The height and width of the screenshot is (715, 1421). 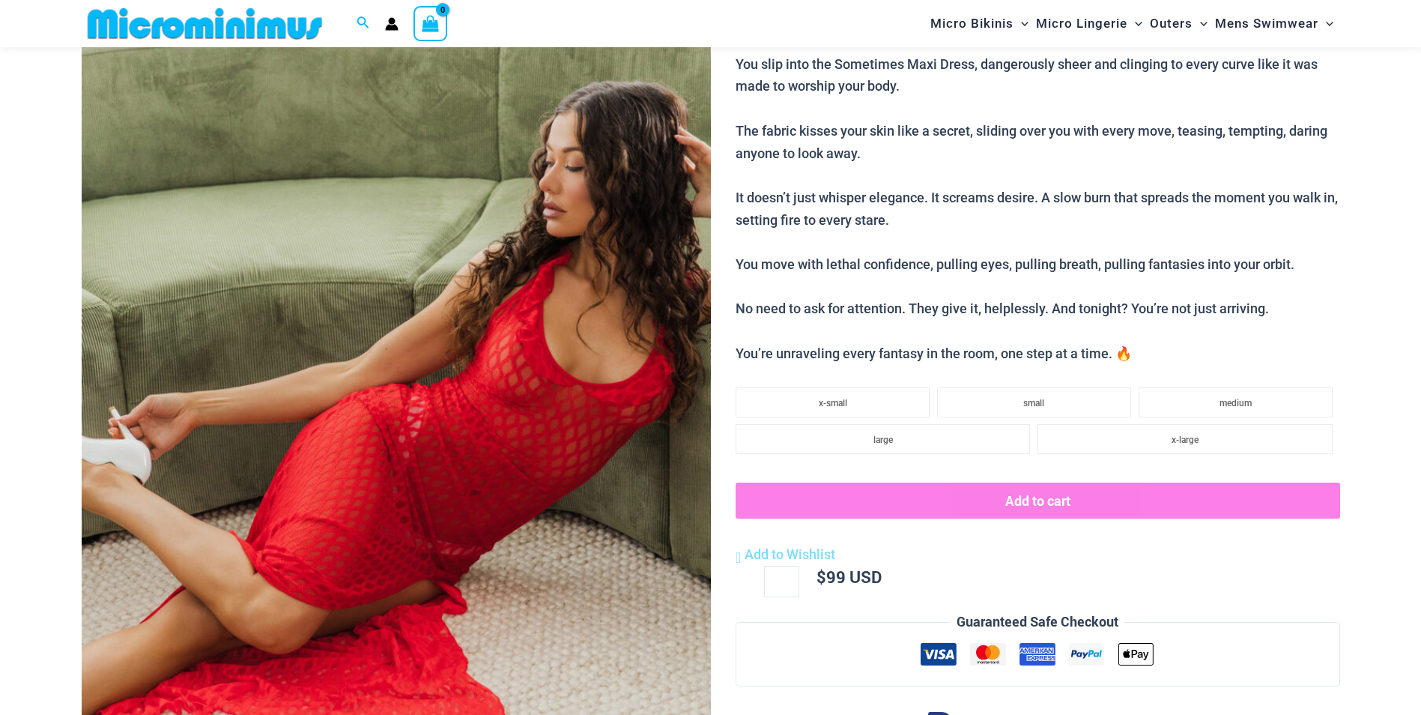 What do you see at coordinates (832, 402) in the screenshot?
I see `li: x-small` at bounding box center [832, 402].